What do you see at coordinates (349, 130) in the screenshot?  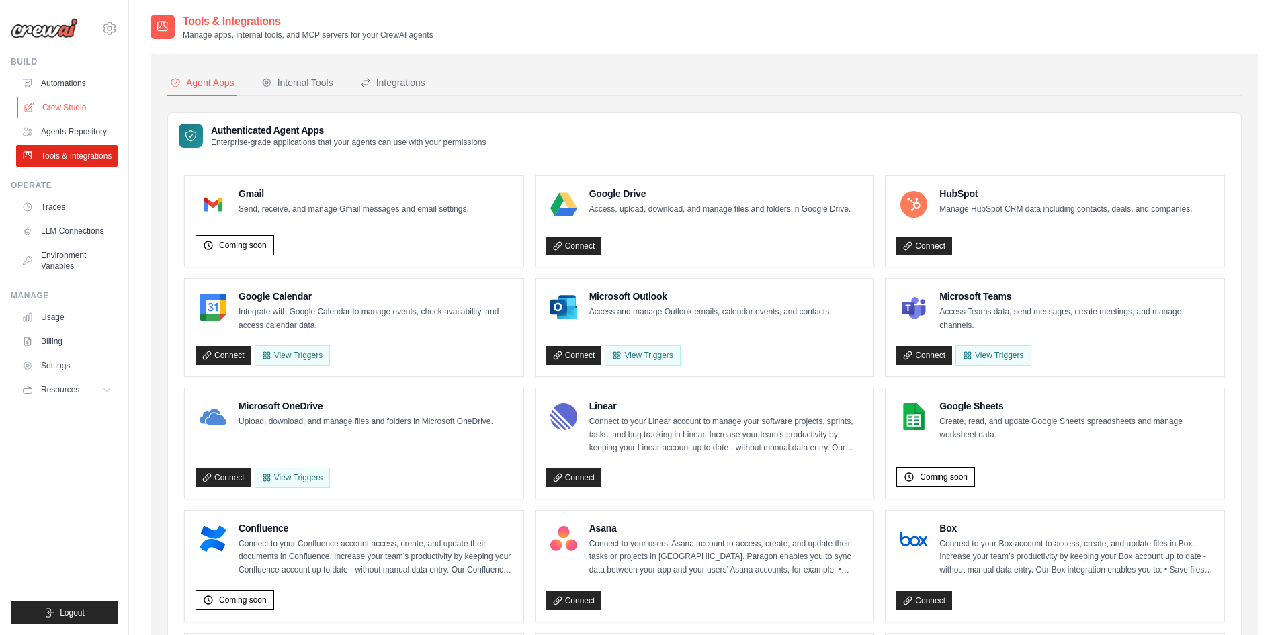 I see `h3: Authenticated Agent Apps` at bounding box center [349, 130].